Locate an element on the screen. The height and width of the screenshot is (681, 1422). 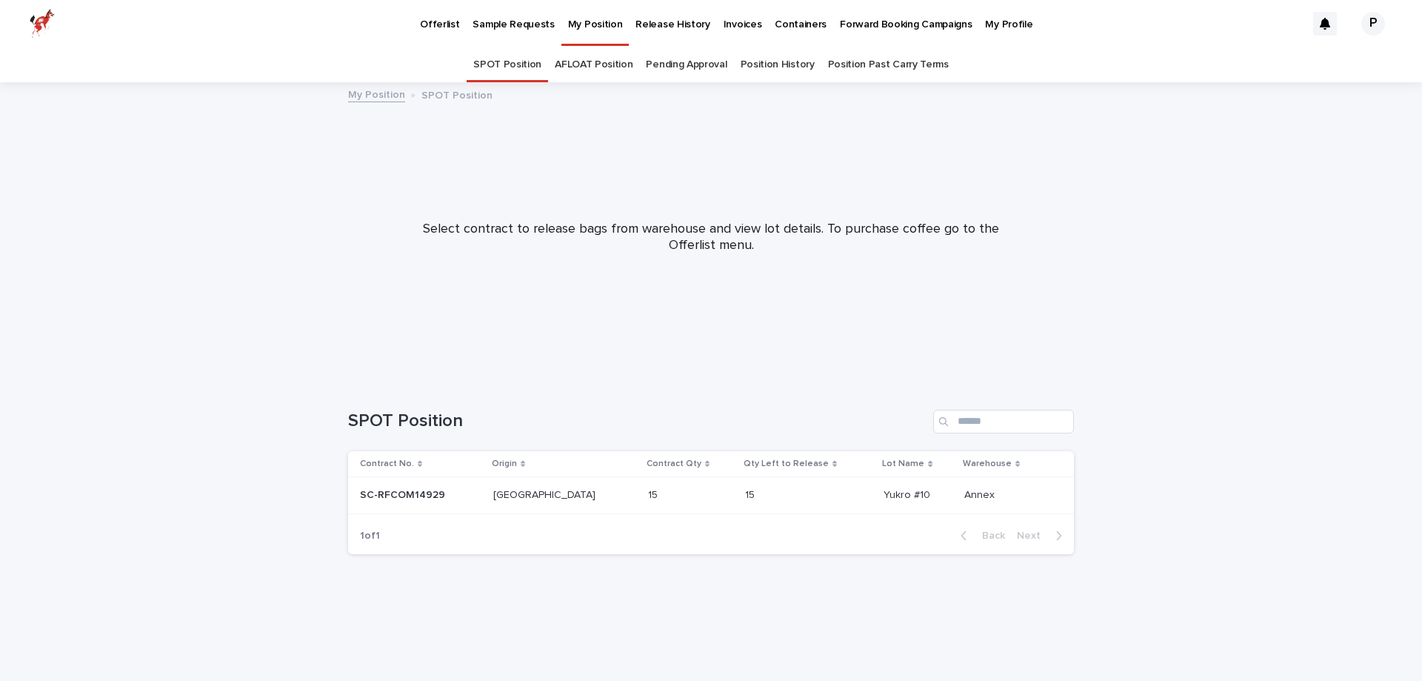
p: Annex is located at coordinates (981, 493).